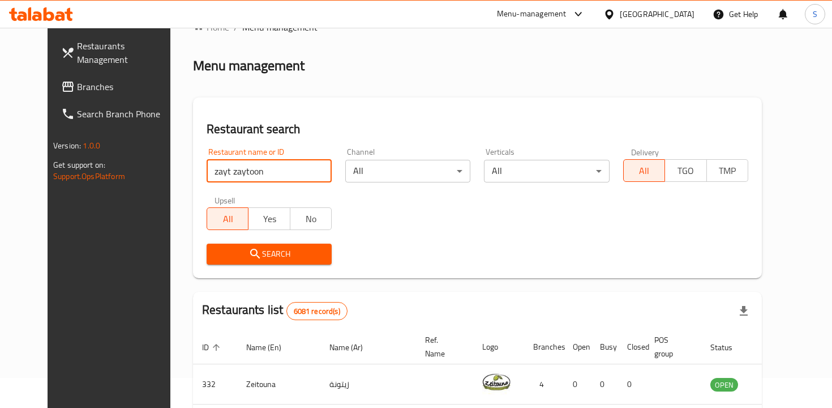  I want to click on div: Total records count, so click(317, 311).